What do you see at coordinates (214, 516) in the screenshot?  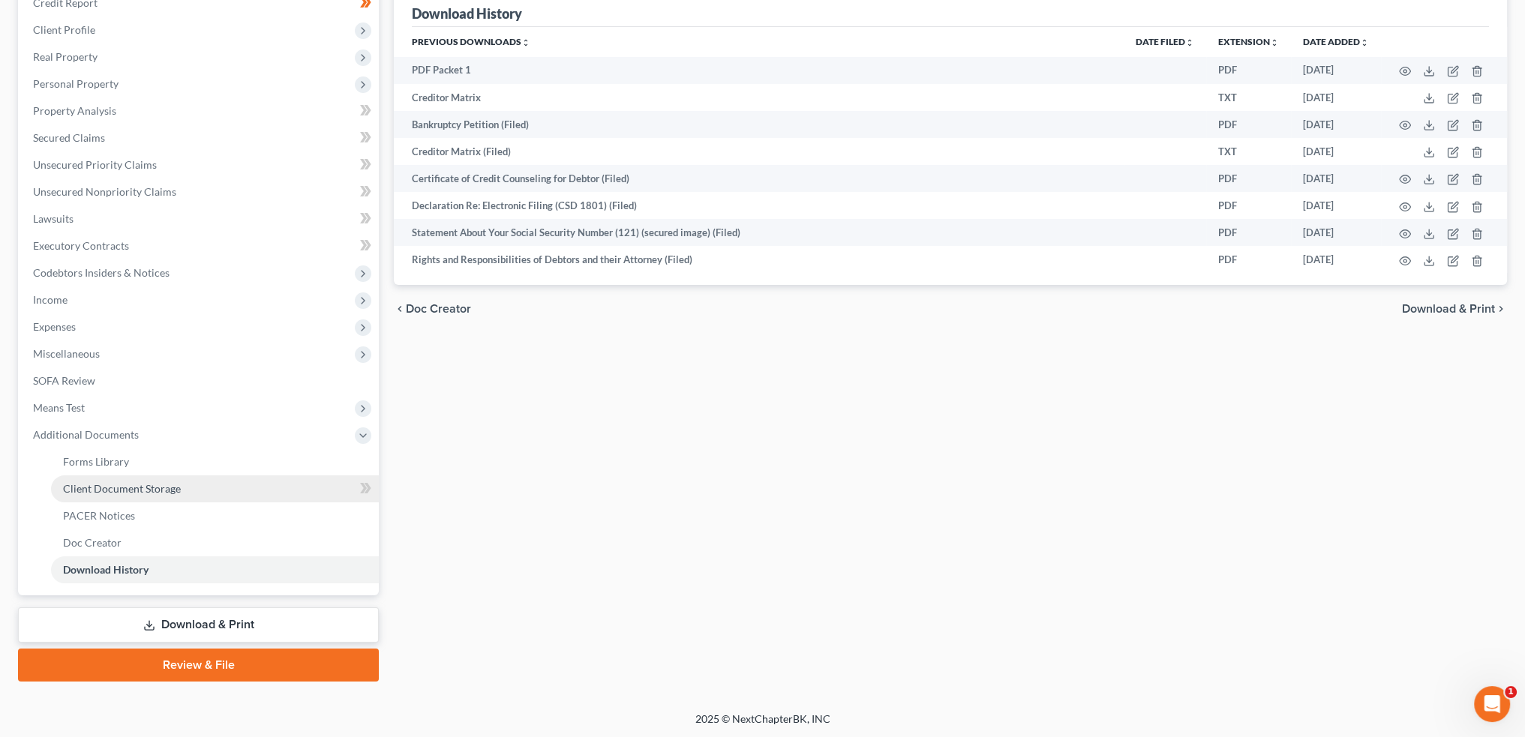 I see `a: PACER Notices` at bounding box center [214, 516].